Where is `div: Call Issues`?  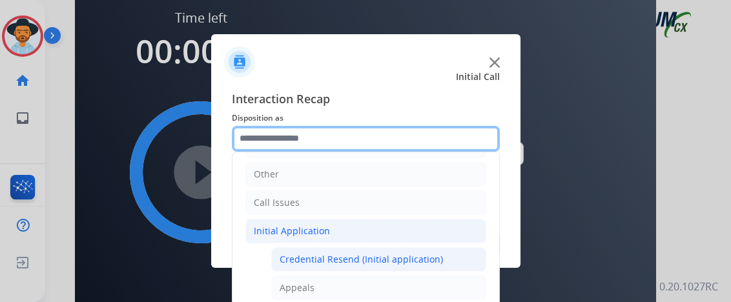
div: Call Issues is located at coordinates (276, 203).